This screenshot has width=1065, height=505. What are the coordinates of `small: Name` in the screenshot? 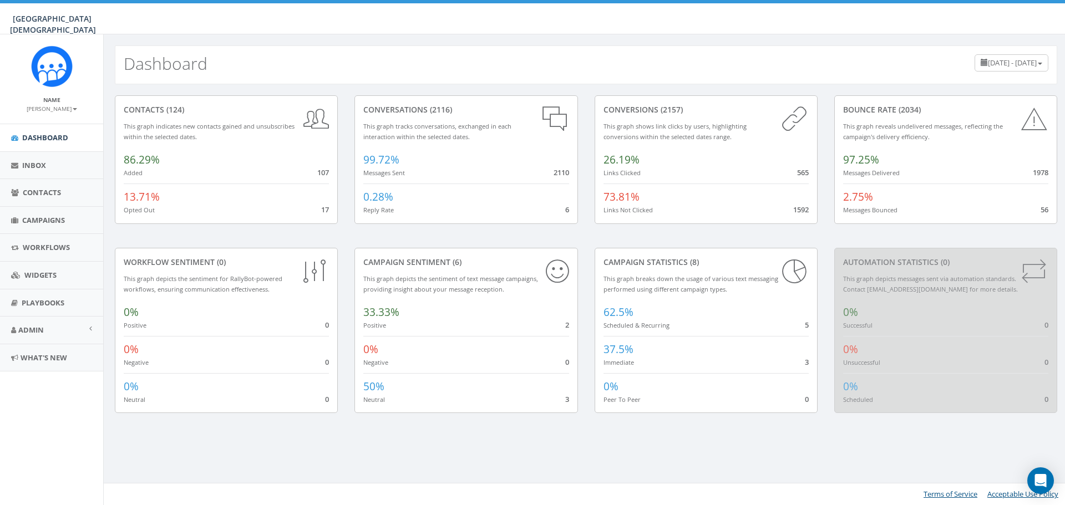 It's located at (52, 100).